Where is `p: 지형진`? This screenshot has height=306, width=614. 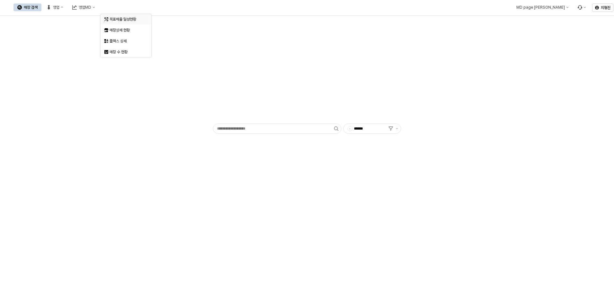 p: 지형진 is located at coordinates (606, 8).